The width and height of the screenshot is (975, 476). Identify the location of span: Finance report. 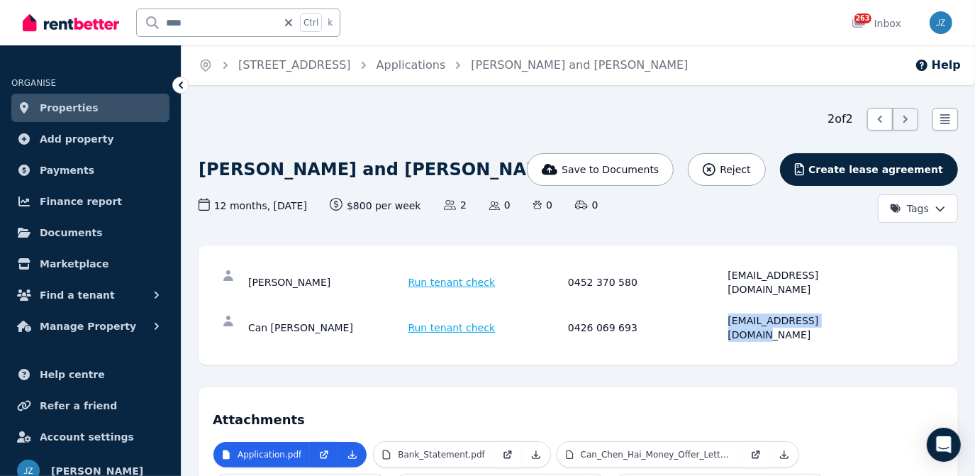
(81, 201).